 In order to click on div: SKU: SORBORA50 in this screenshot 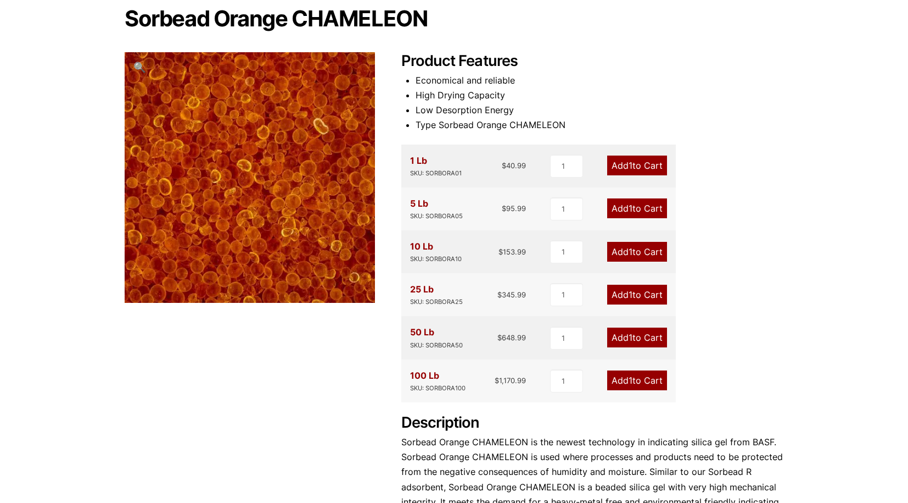, I will do `click(437, 345)`.